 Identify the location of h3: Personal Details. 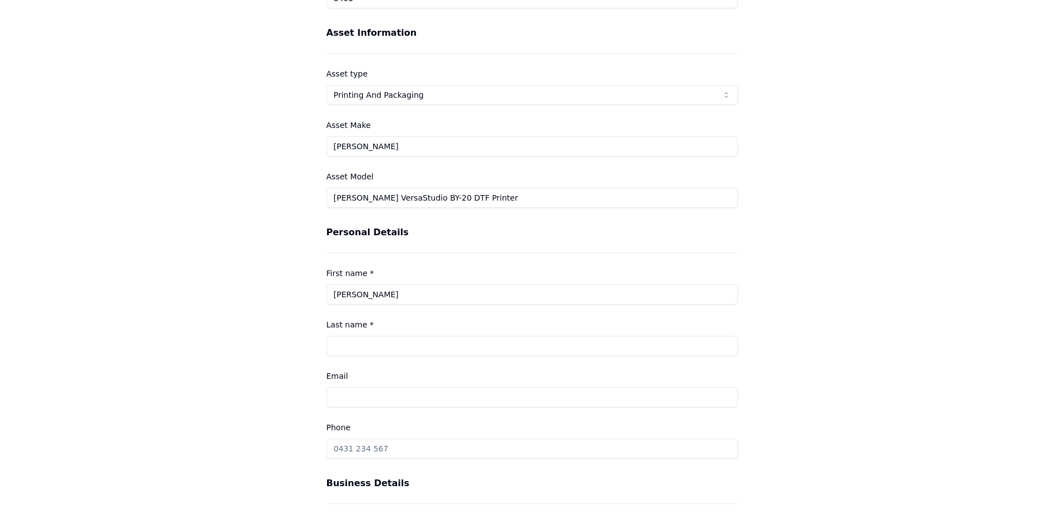
(532, 233).